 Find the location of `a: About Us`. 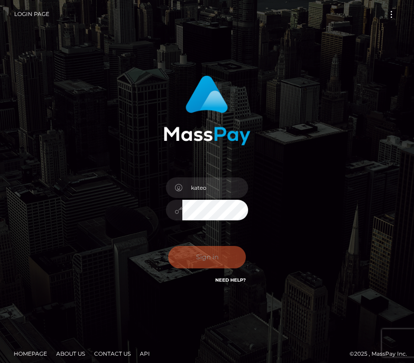

a: About Us is located at coordinates (70, 353).